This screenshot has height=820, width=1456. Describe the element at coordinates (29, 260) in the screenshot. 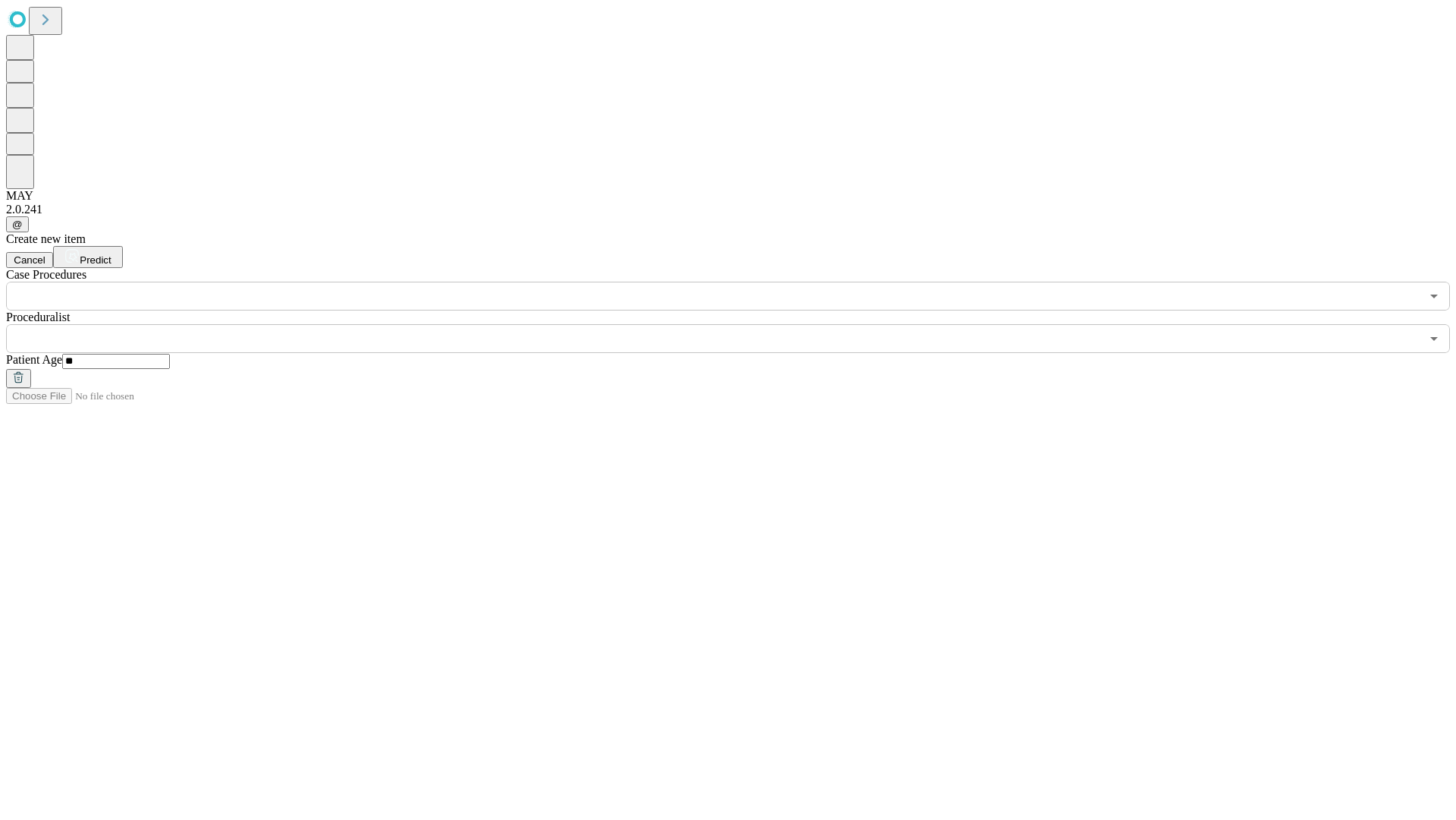

I see `span: Cancel` at that location.